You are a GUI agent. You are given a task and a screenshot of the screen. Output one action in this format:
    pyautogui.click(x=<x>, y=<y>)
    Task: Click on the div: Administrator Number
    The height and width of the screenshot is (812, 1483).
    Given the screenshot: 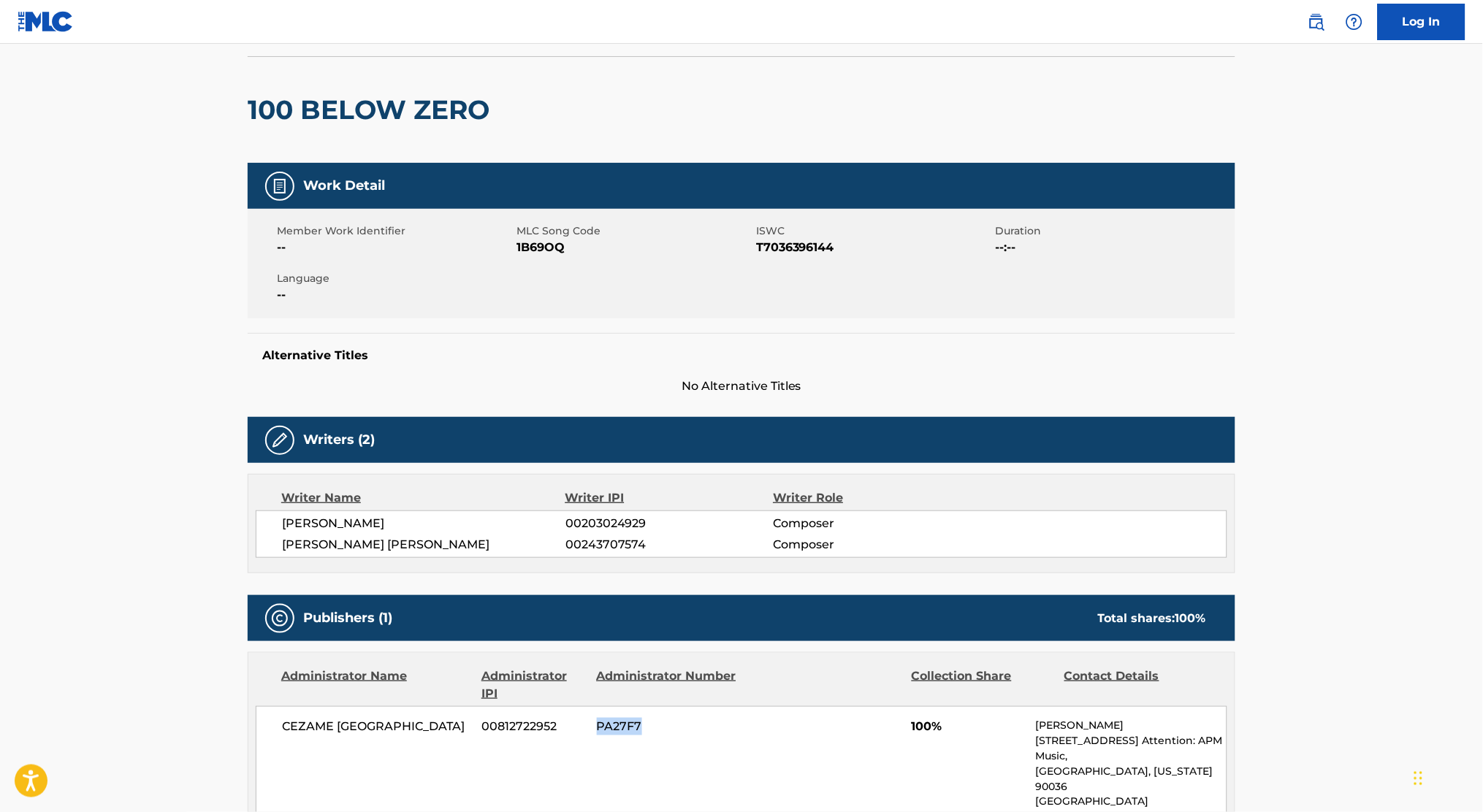 What is the action you would take?
    pyautogui.click(x=667, y=685)
    